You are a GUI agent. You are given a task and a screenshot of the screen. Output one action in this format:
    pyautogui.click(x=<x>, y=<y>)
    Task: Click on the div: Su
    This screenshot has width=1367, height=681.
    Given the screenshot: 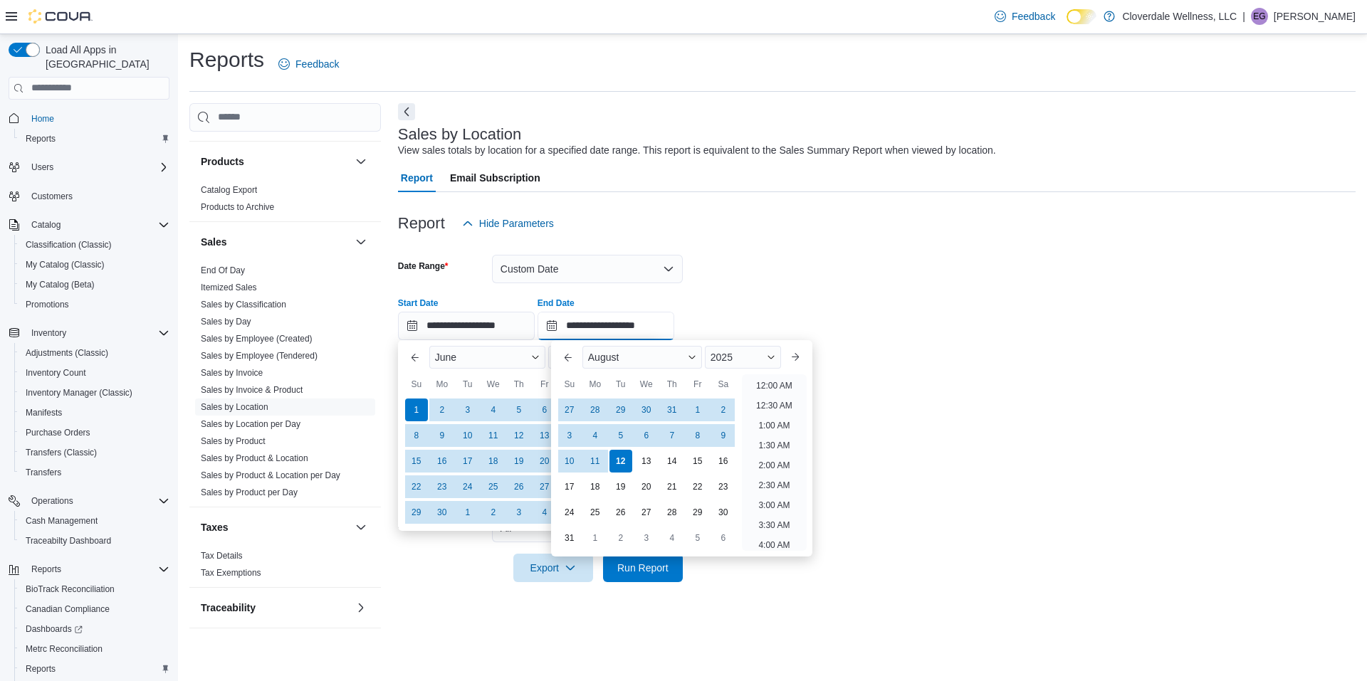 What is the action you would take?
    pyautogui.click(x=569, y=384)
    